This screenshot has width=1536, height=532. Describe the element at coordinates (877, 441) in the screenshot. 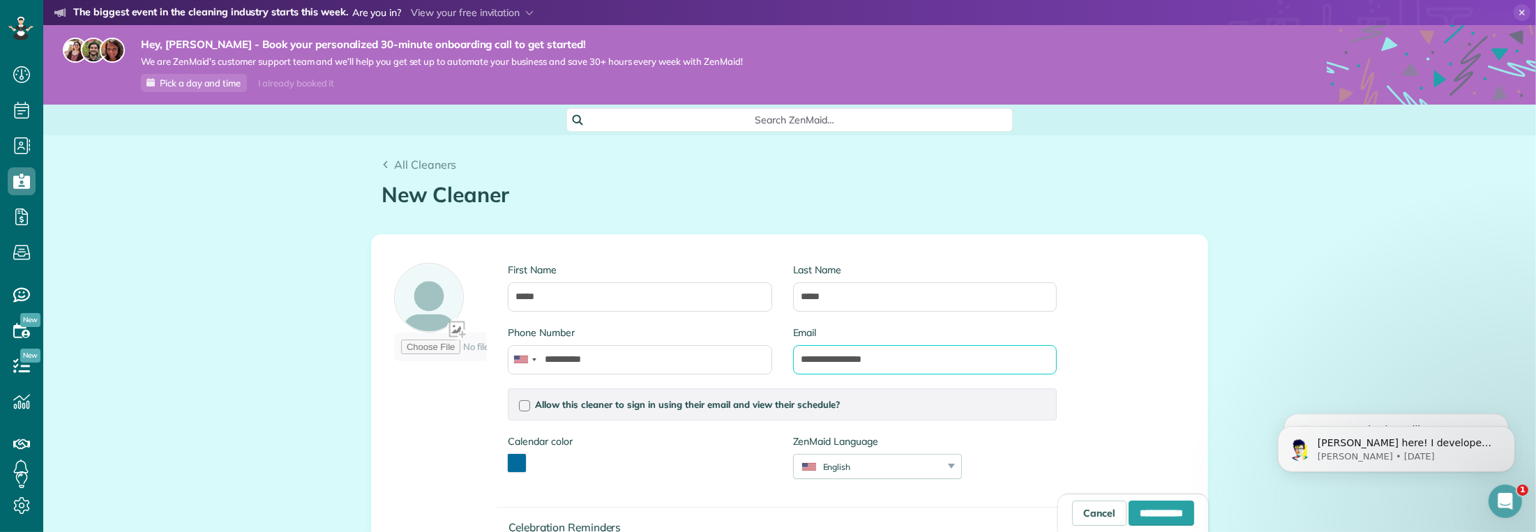

I see `label: ZenMaid Language` at that location.